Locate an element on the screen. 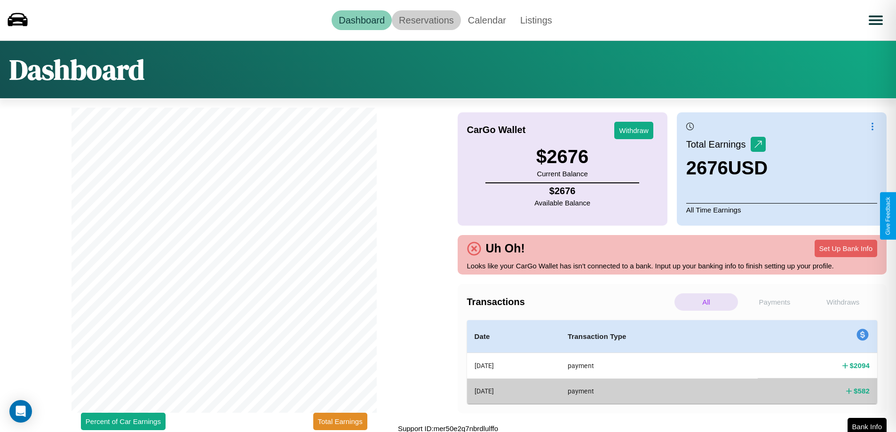  p: Payments is located at coordinates (774, 302).